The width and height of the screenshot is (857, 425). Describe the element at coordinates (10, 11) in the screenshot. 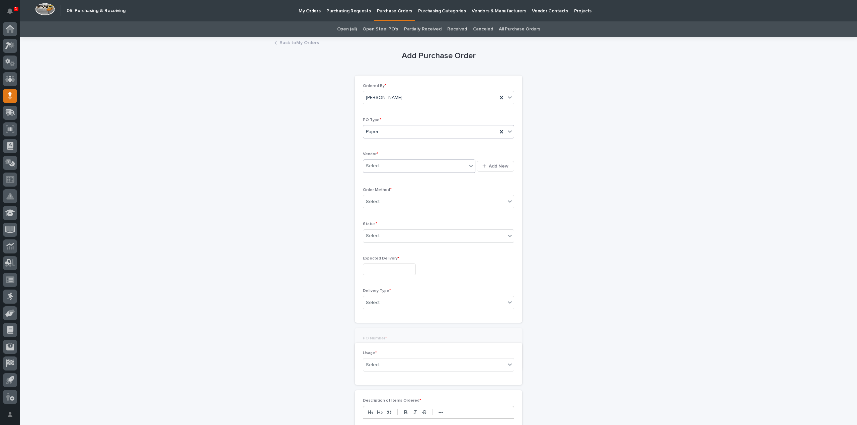

I see `button: Notifications` at that location.